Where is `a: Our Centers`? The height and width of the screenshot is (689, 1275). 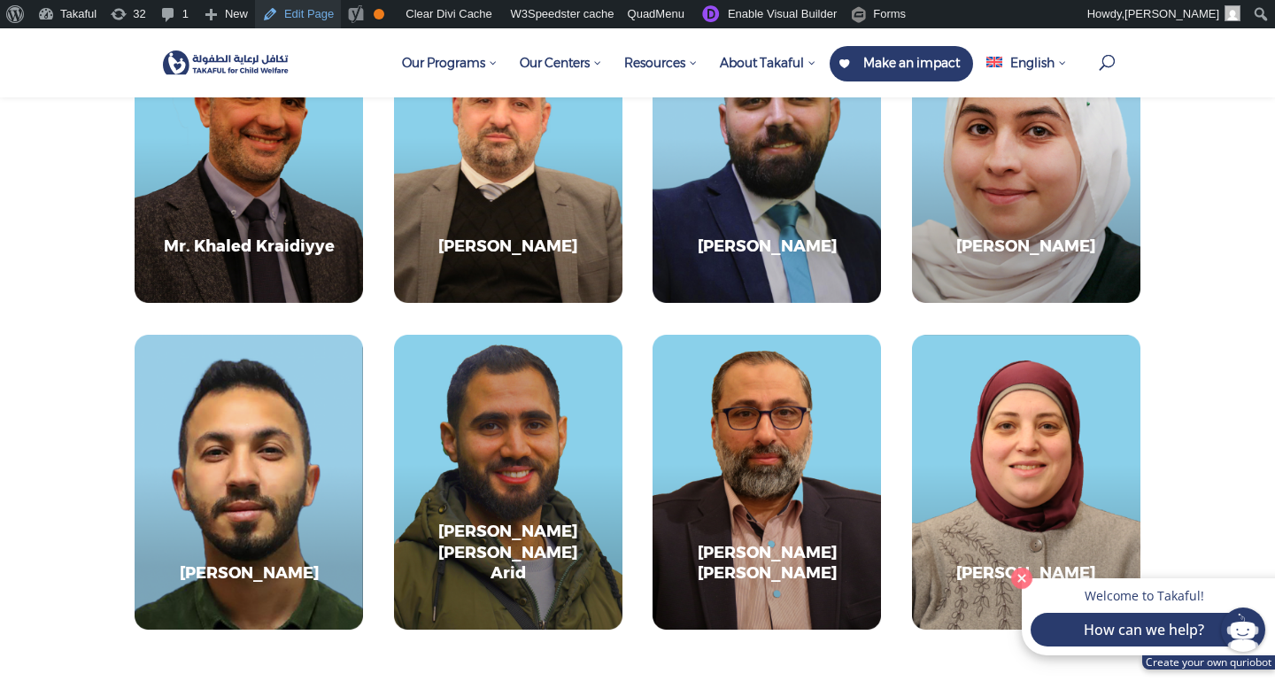
a: Our Centers is located at coordinates (561, 72).